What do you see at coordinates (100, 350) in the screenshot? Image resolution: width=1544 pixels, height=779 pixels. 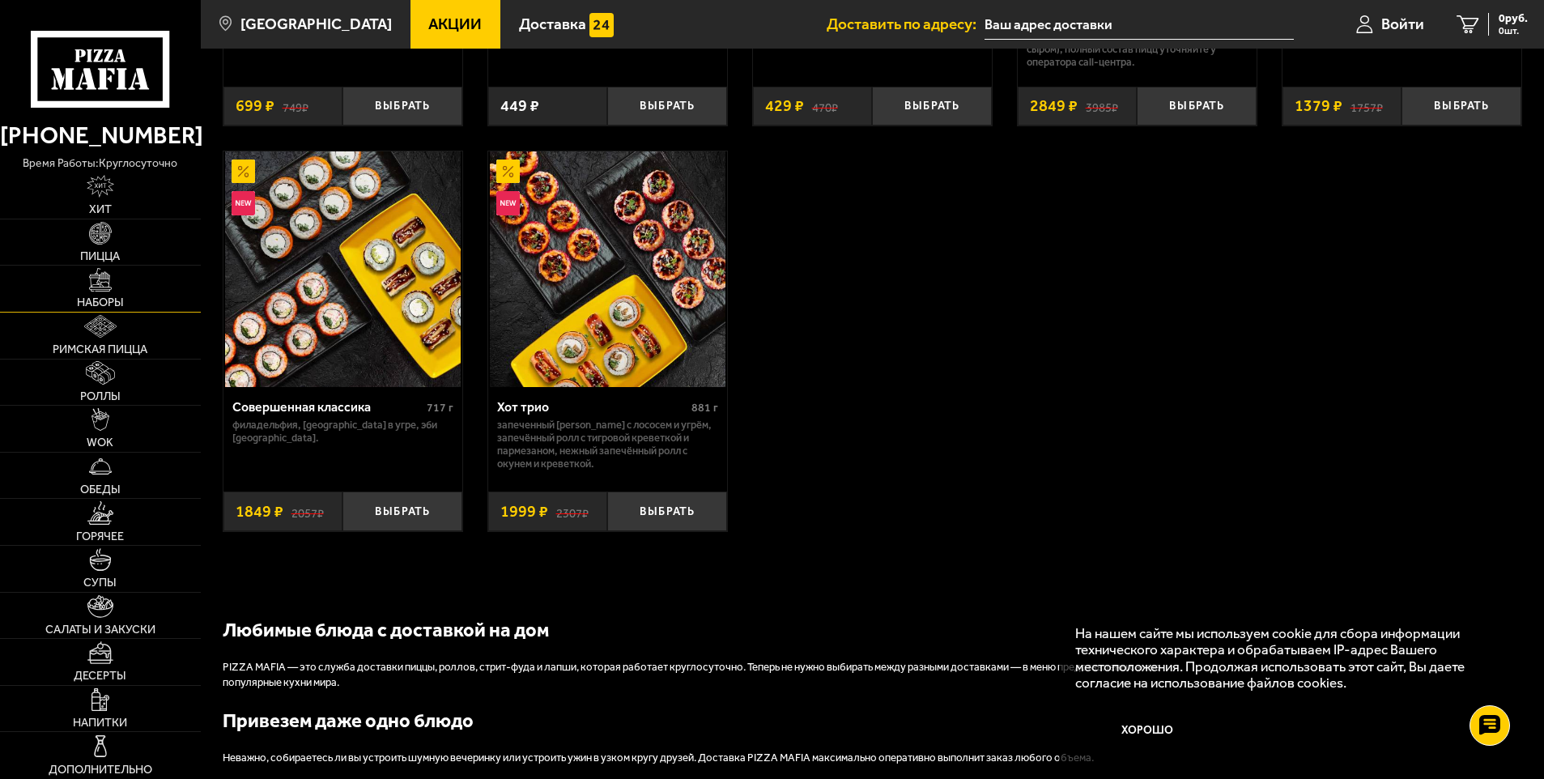 I see `span: Римская пицца` at bounding box center [100, 350].